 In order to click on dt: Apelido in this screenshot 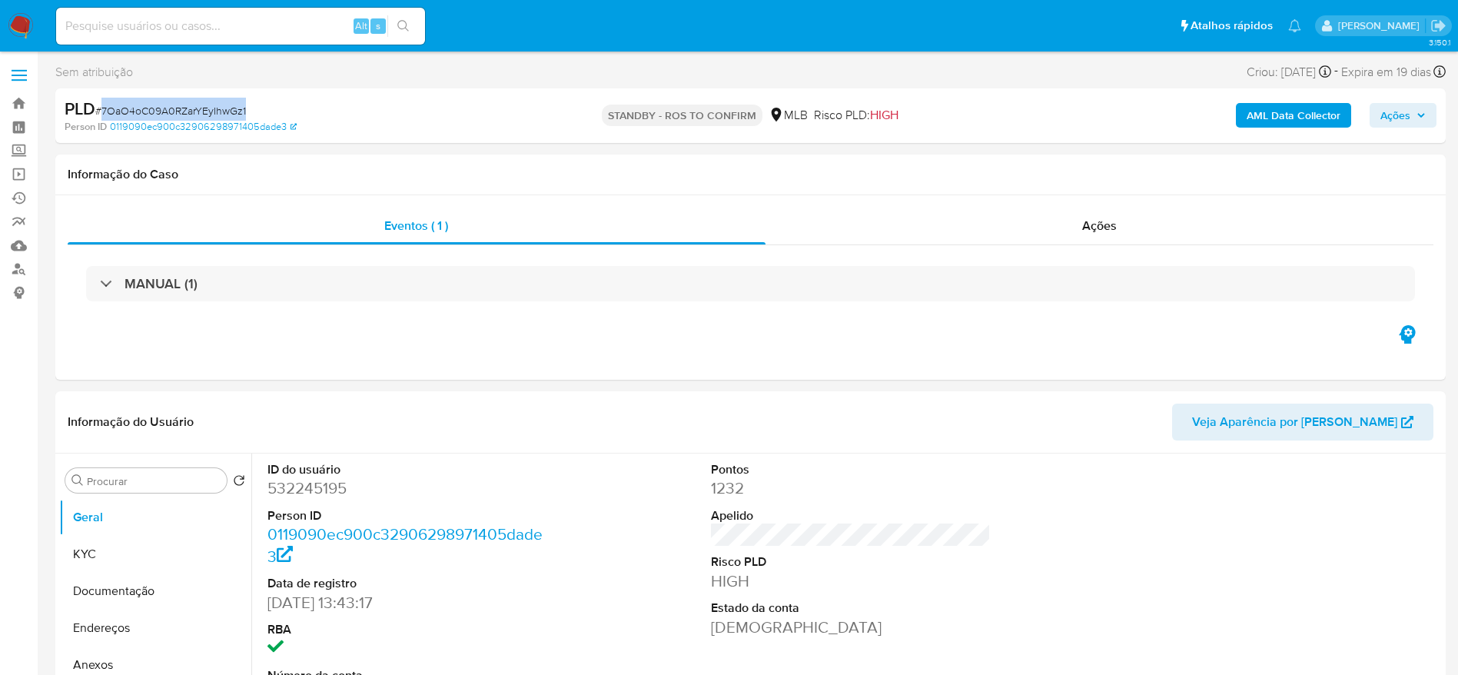, I will do `click(851, 516)`.